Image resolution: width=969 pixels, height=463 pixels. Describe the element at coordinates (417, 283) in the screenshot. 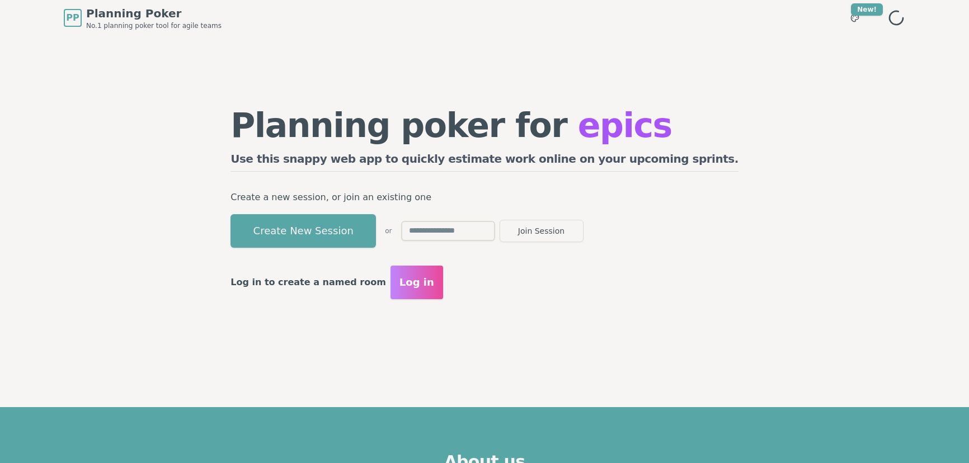

I see `span: Log in` at that location.